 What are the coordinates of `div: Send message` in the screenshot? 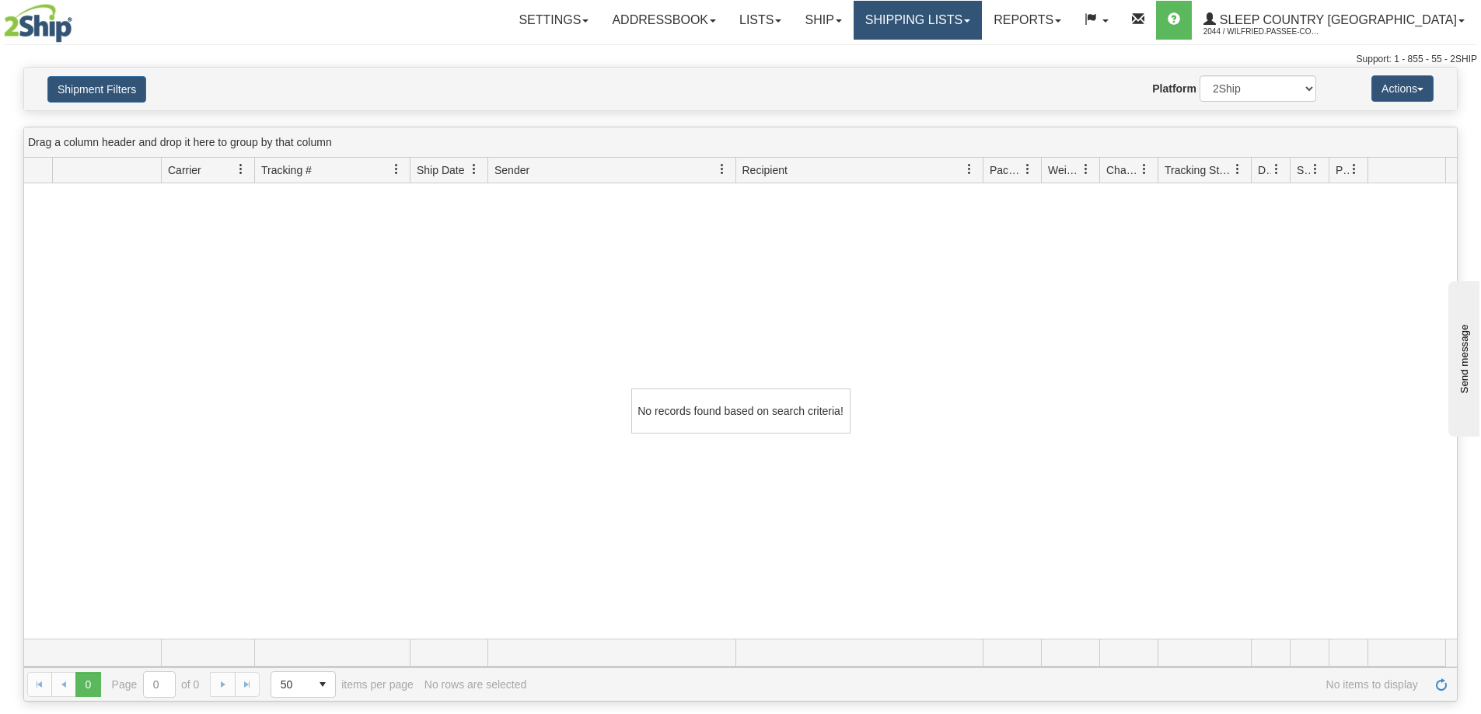 It's located at (78, 19).